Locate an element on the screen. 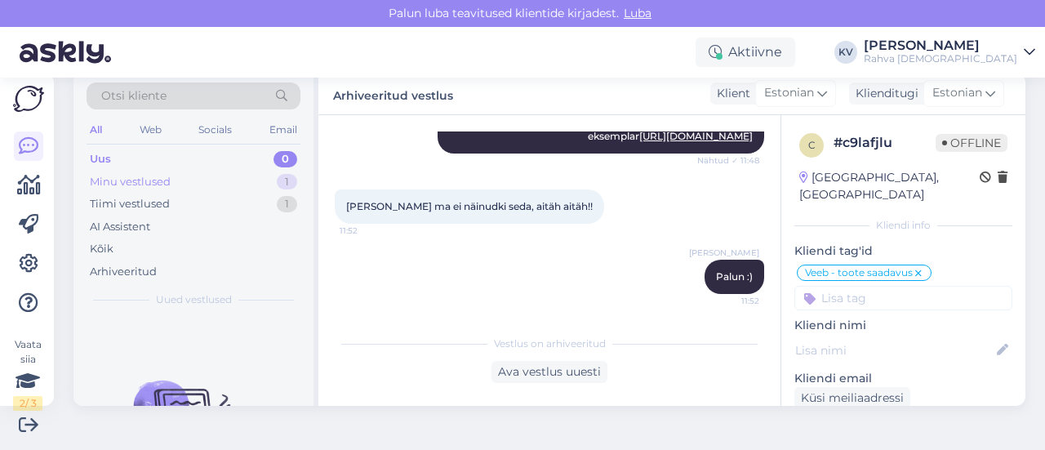 This screenshot has width=1045, height=450. p: Kliendi tag'id is located at coordinates (903, 251).